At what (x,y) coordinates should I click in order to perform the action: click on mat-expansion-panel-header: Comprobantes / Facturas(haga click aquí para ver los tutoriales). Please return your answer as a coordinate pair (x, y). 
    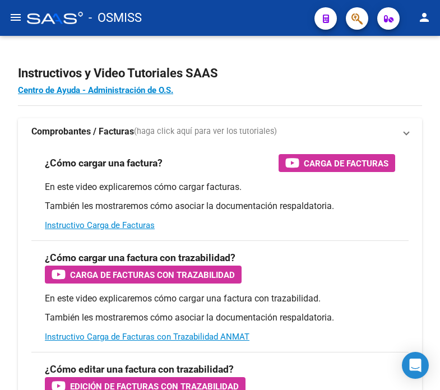
    Looking at the image, I should click on (220, 132).